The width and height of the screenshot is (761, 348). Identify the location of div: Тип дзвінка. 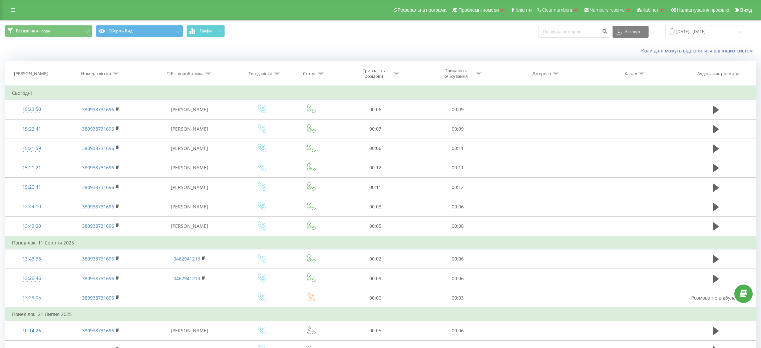
(260, 73).